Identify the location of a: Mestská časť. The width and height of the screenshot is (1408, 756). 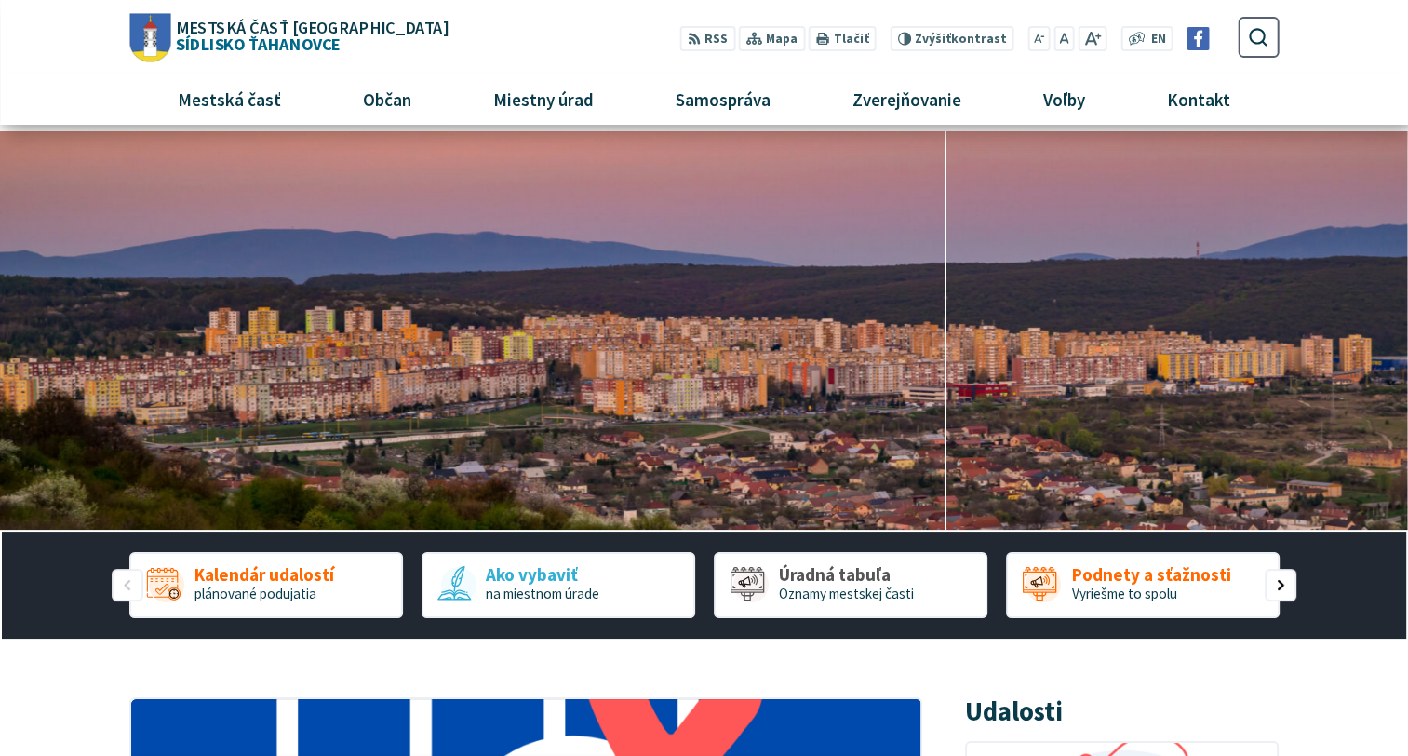
(229, 100).